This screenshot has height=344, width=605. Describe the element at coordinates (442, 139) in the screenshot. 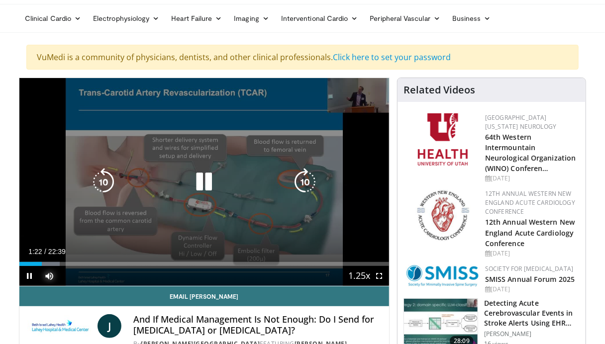

I see `img: f6362829-b0a3-407d-a044-59546adfd345.png.150x105_q85_autocrop_double_scale_upscale_version-0.2.png` at that location.